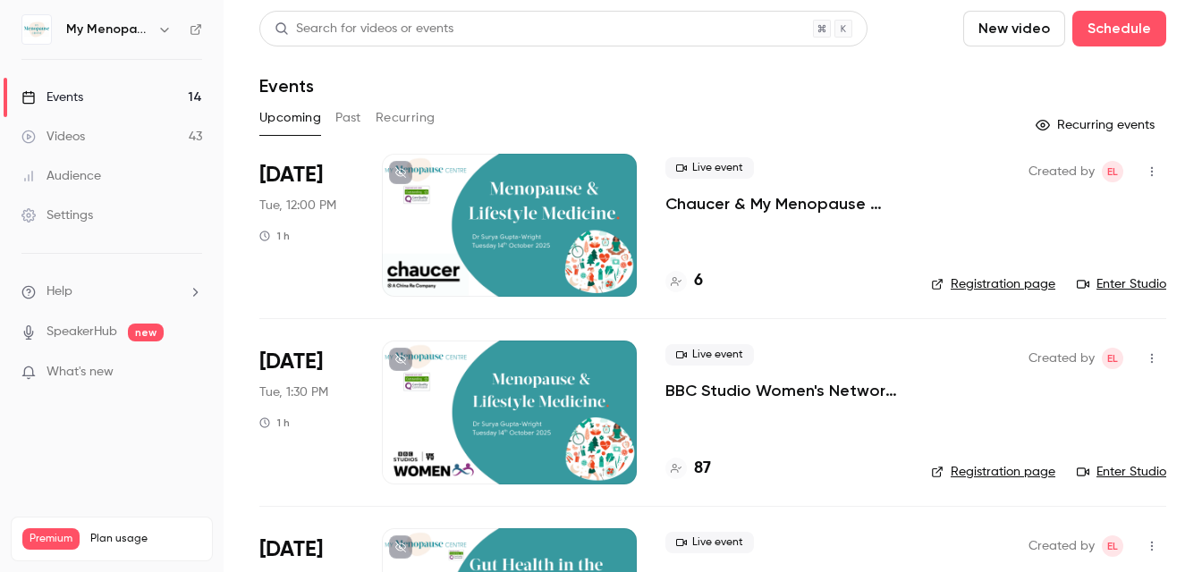 The image size is (1202, 572). I want to click on span: Plan usage, so click(146, 539).